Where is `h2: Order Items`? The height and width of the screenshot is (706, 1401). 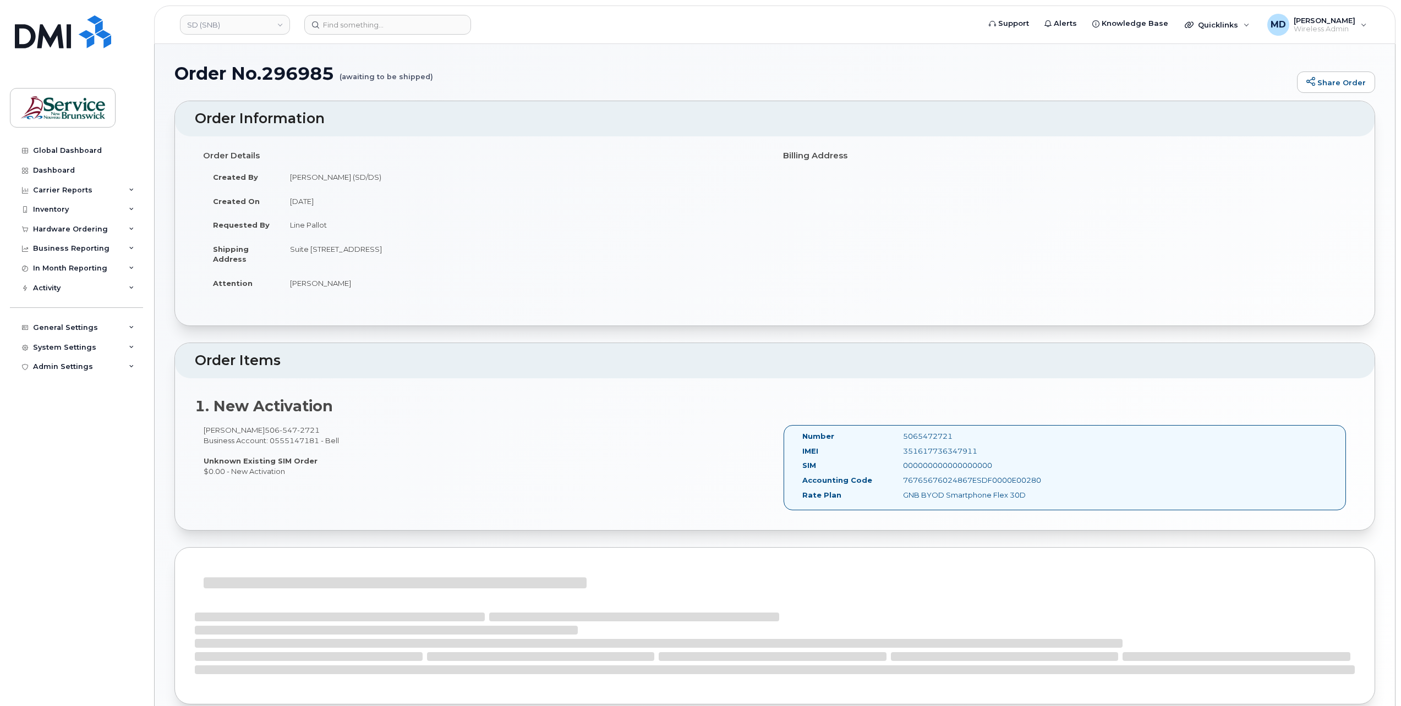
h2: Order Items is located at coordinates (775, 361).